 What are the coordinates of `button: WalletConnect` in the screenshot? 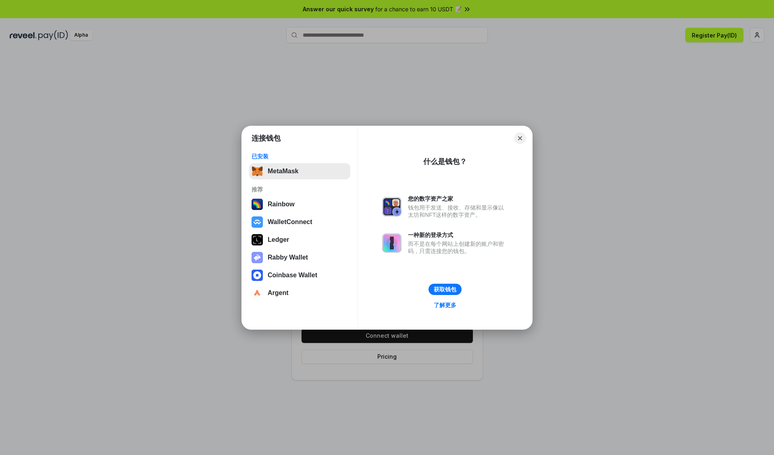 It's located at (300, 222).